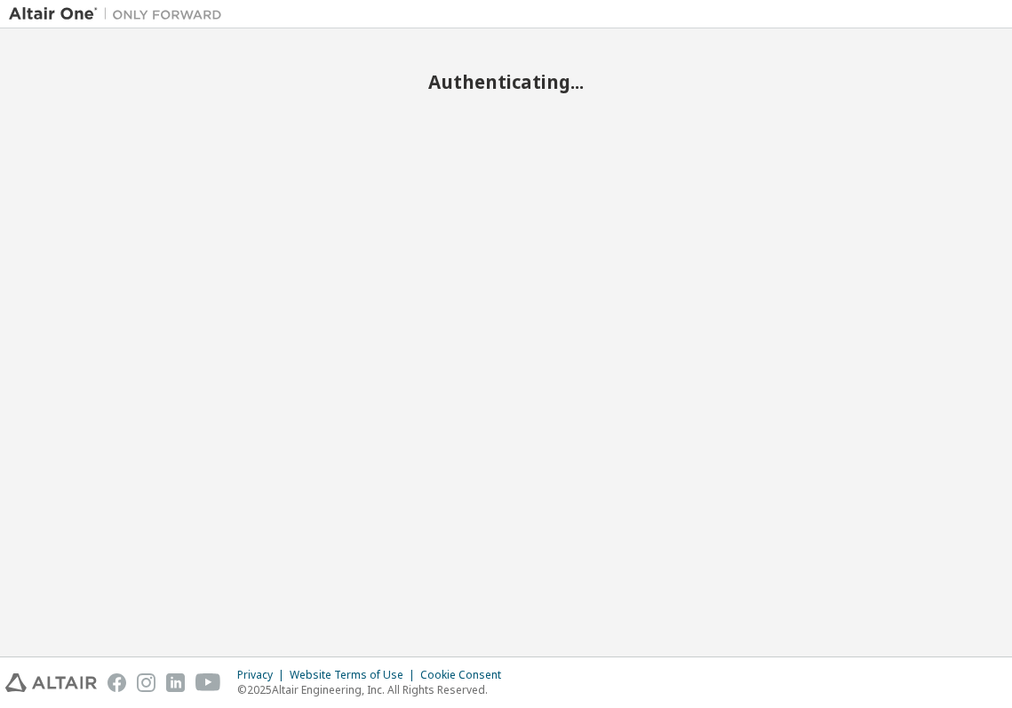  What do you see at coordinates (116, 683) in the screenshot?
I see `img: facebook.svg` at bounding box center [116, 683].